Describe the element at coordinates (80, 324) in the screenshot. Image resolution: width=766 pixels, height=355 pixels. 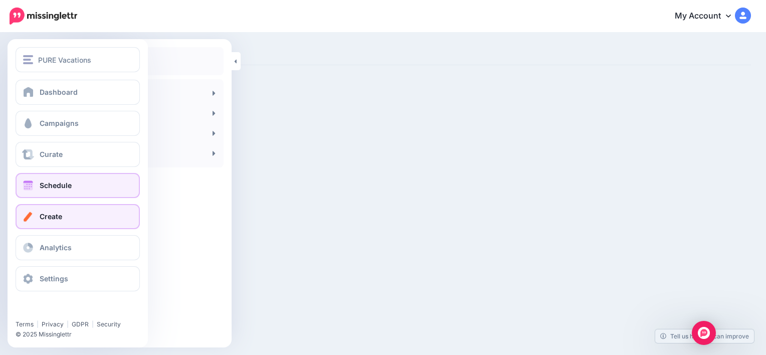
I see `a: GDPR` at that location.